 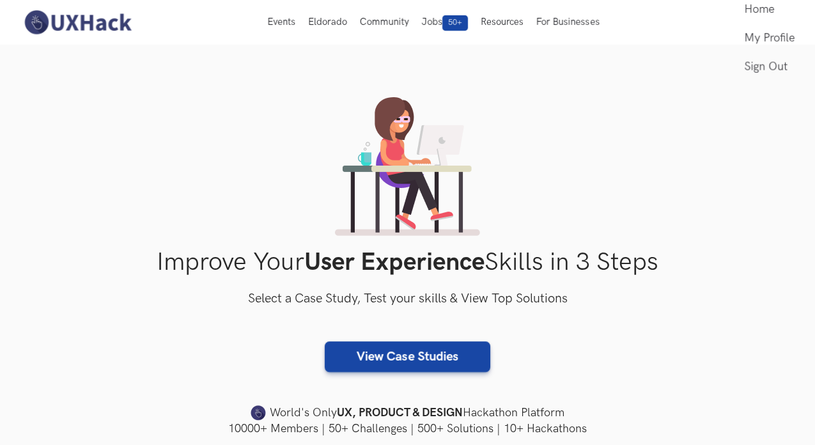 I want to click on a: My Profile, so click(x=769, y=38).